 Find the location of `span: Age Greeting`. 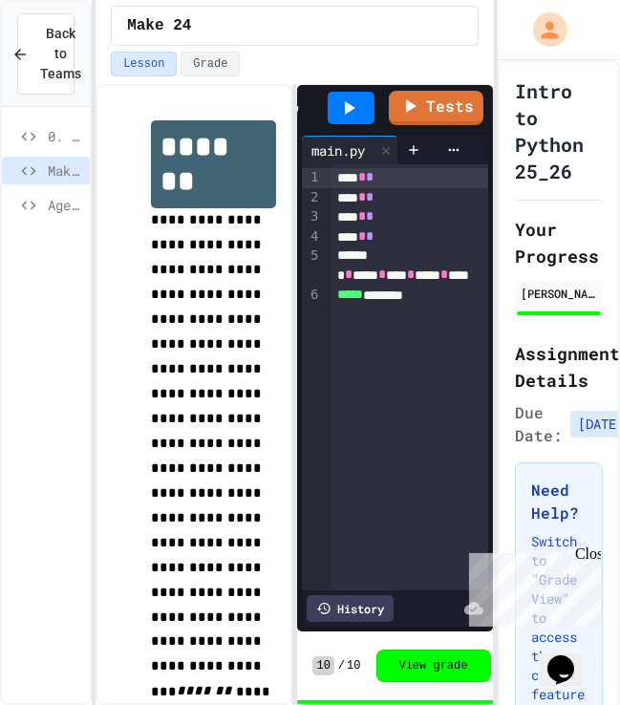

span: Age Greeting is located at coordinates (65, 205).